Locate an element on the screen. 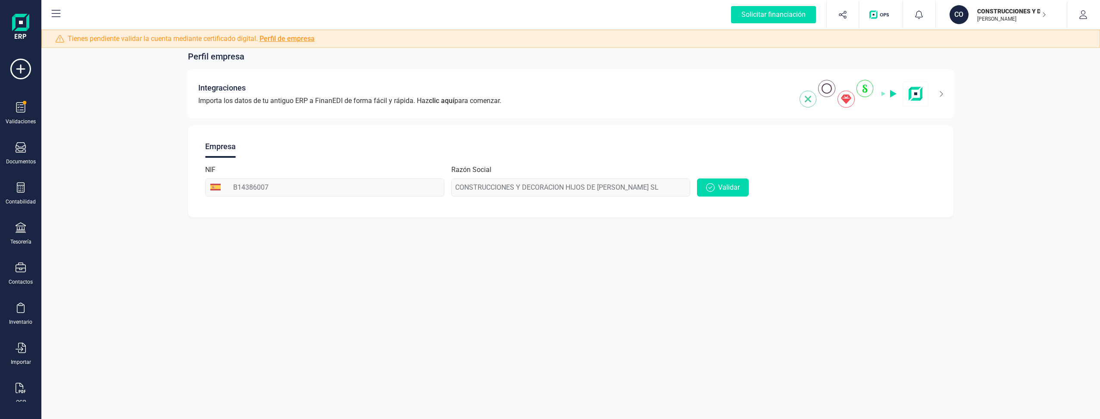  div: Contabilidad is located at coordinates (21, 202).